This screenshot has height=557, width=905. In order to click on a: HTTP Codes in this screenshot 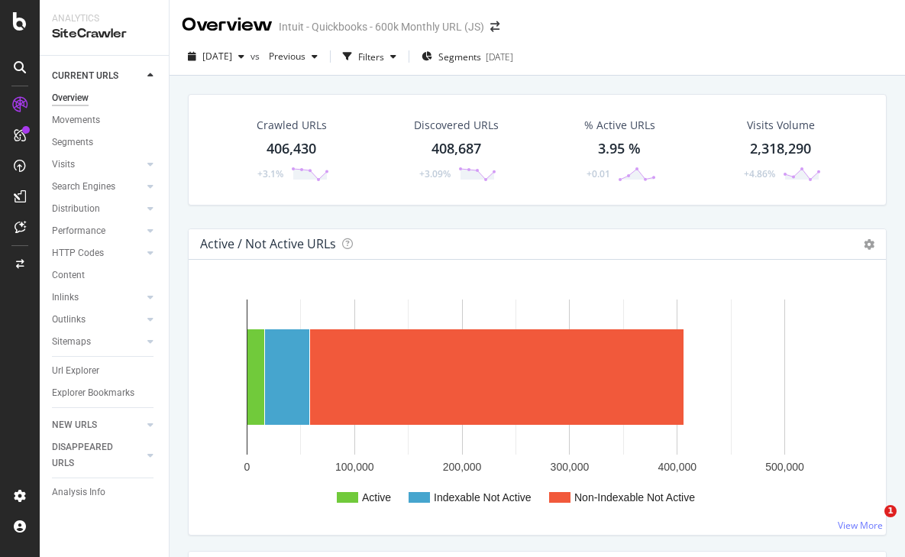, I will do `click(97, 253)`.